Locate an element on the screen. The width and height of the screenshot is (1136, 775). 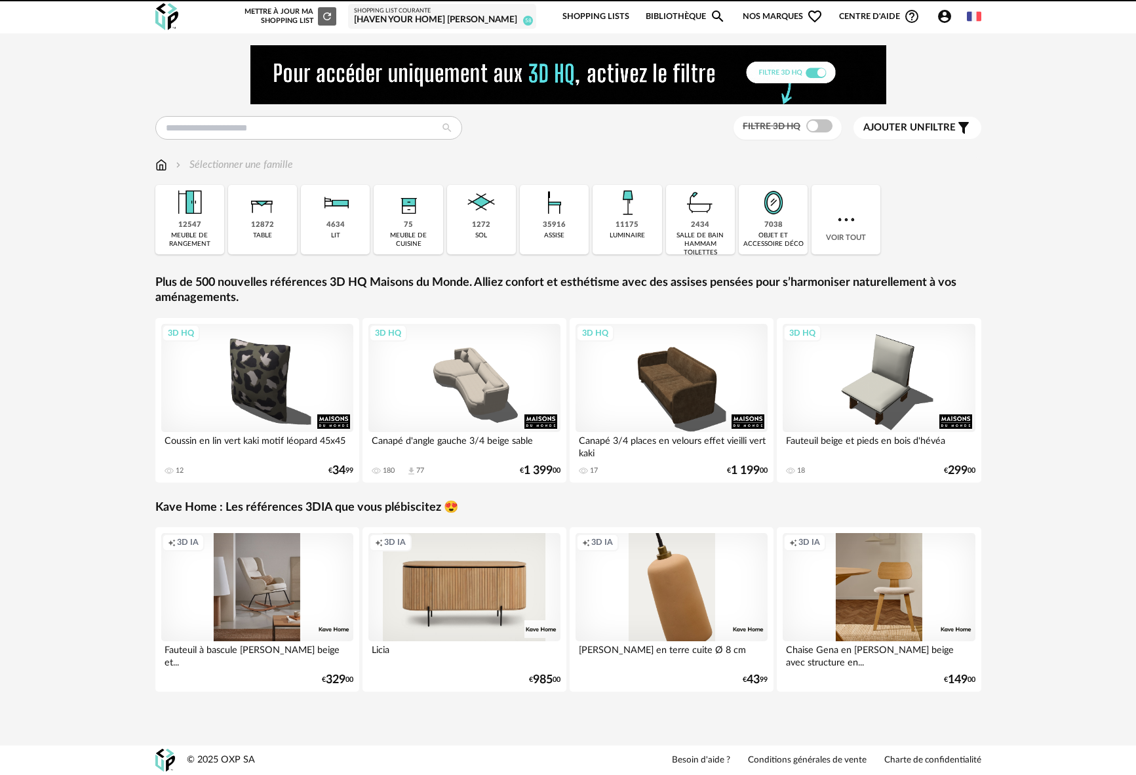
a: BibliothèqueMagnify icon is located at coordinates (685, 16).